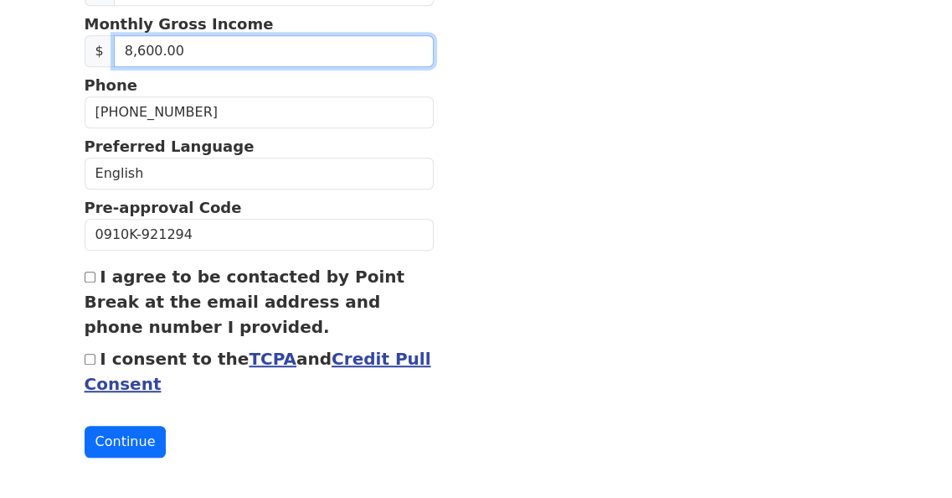 Image resolution: width=952 pixels, height=498 pixels. I want to click on input: Phone, so click(259, 112).